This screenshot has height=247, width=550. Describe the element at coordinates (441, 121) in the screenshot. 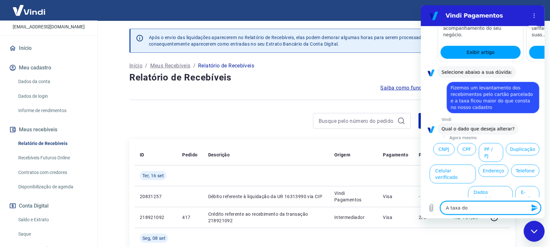

I see `button: Filtros` at that location.